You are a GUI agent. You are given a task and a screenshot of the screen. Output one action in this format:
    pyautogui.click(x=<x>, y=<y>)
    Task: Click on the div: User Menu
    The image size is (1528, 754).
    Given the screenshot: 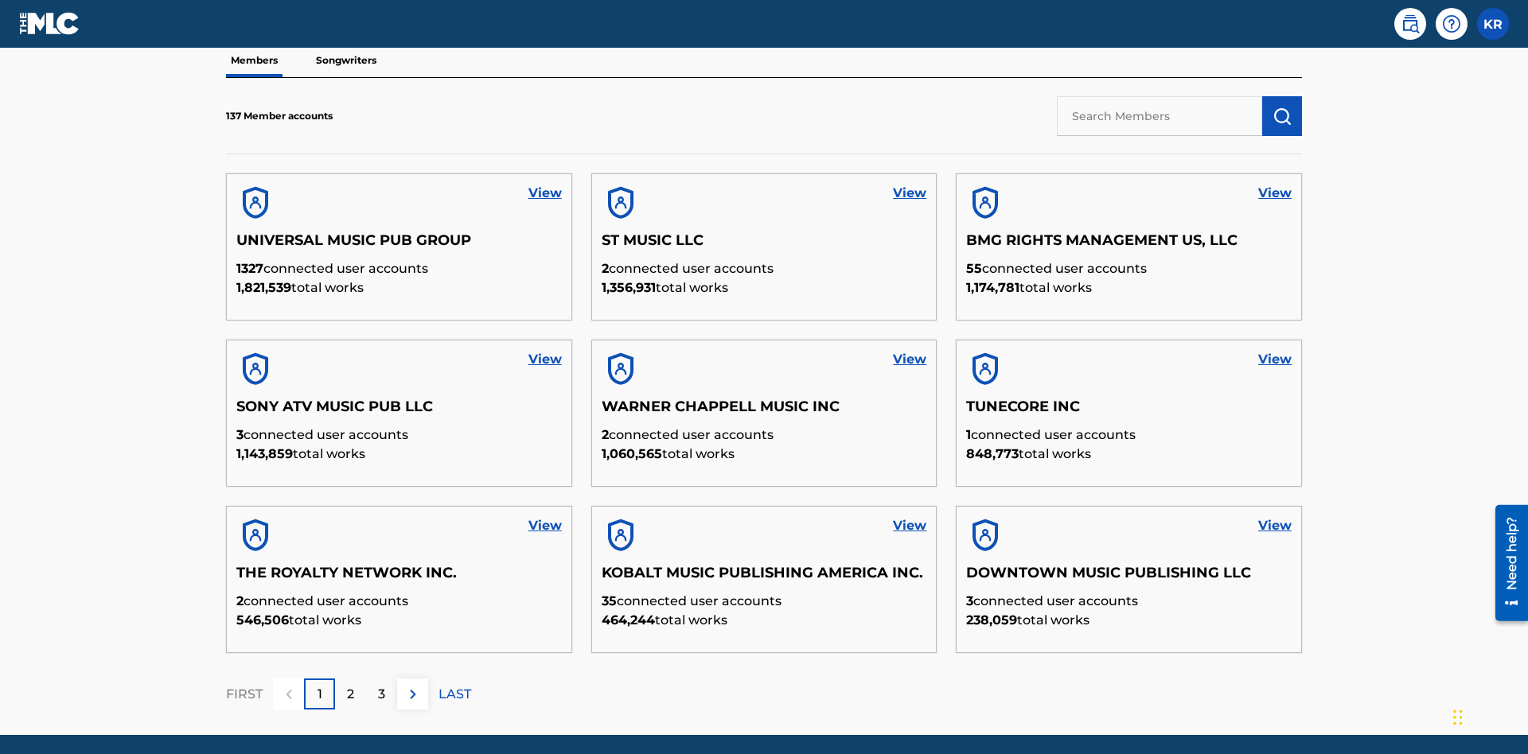 What is the action you would take?
    pyautogui.click(x=1493, y=24)
    